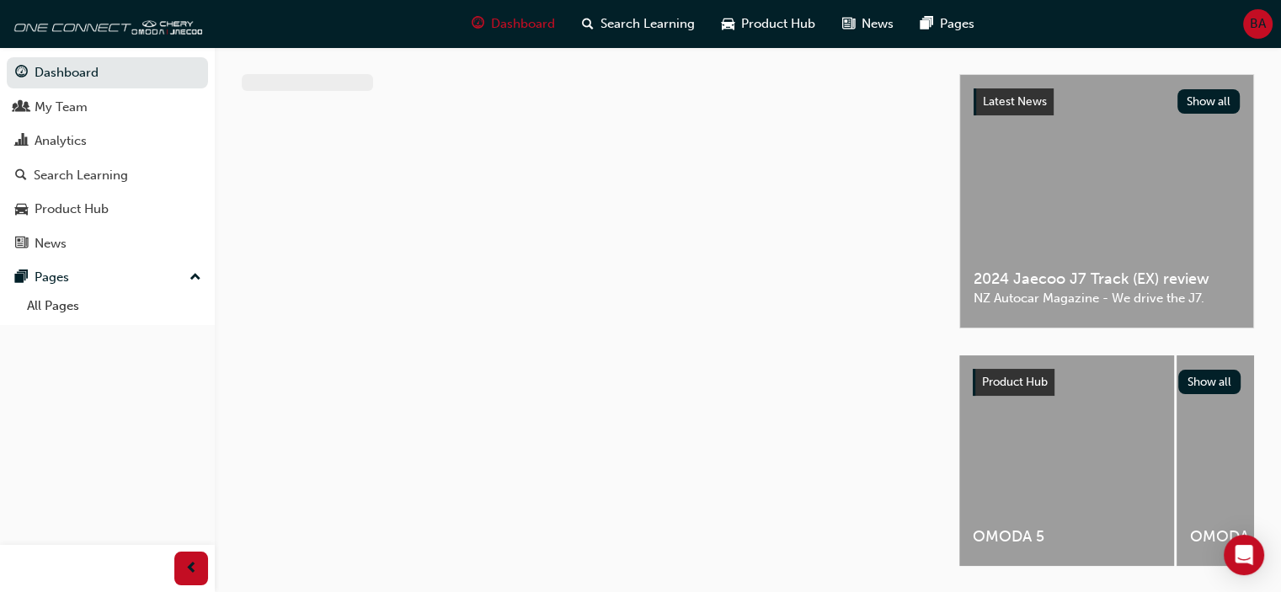 This screenshot has width=1281, height=592. I want to click on button: BA, so click(1258, 24).